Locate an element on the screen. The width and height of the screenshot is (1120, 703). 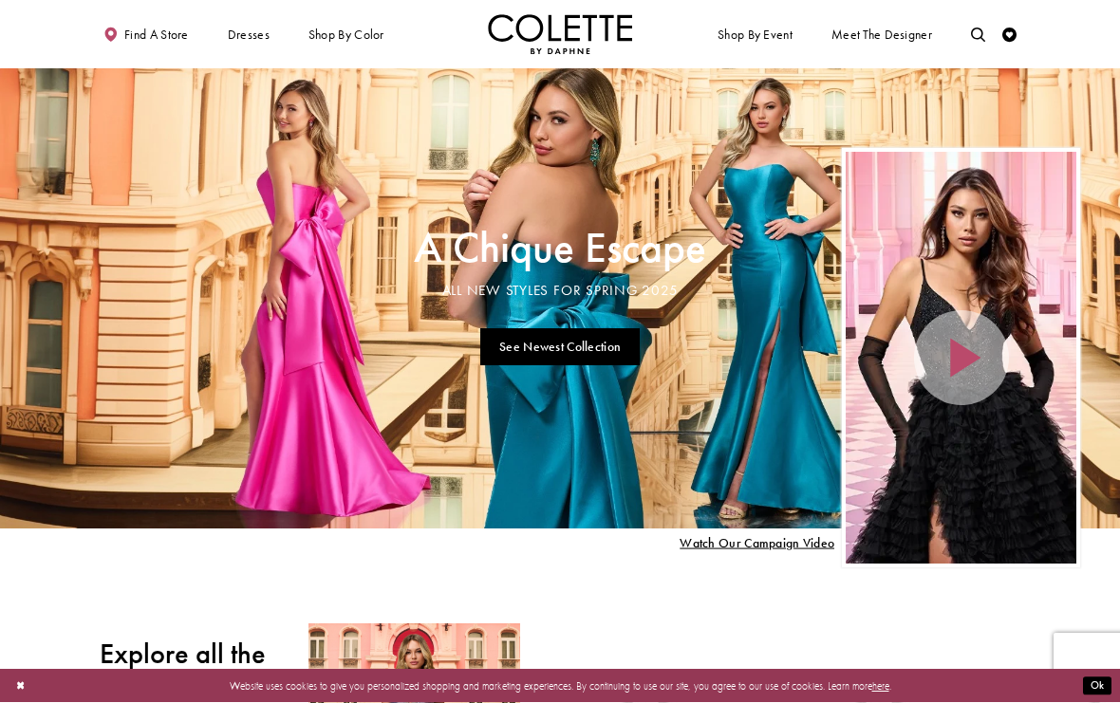
ul: Slider Links is located at coordinates (559, 346).